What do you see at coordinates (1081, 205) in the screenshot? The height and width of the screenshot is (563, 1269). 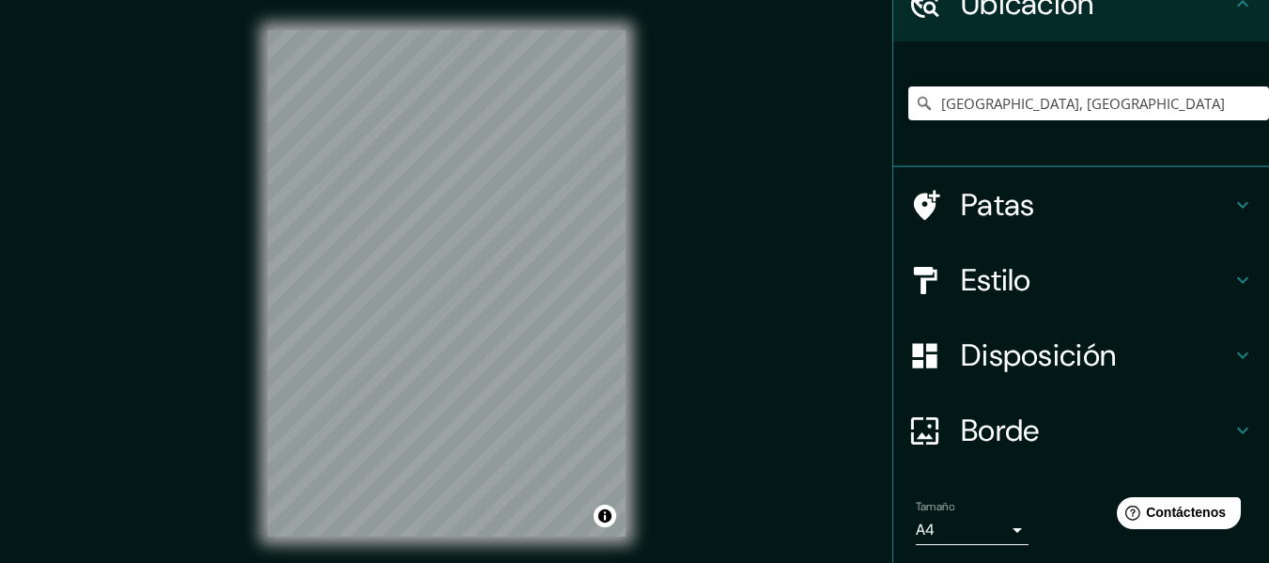 I see `div: Patas` at bounding box center [1081, 205].